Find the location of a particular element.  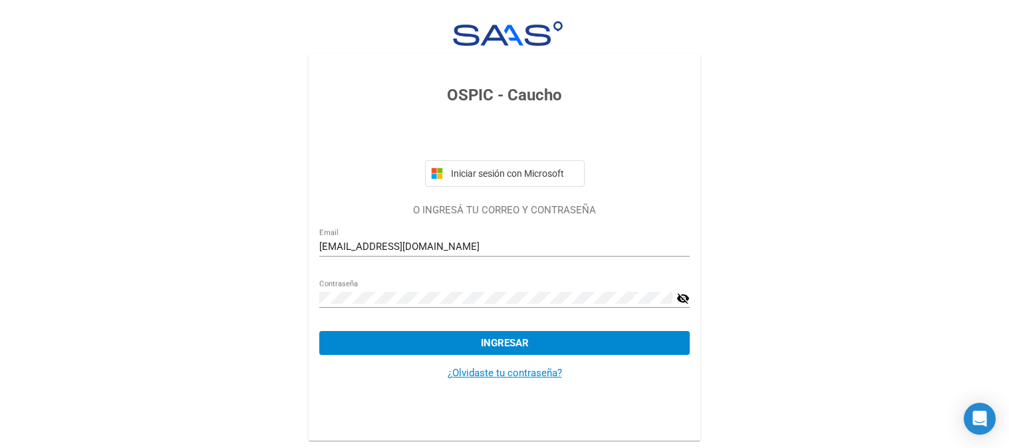

button: Ingresar is located at coordinates (504, 343).